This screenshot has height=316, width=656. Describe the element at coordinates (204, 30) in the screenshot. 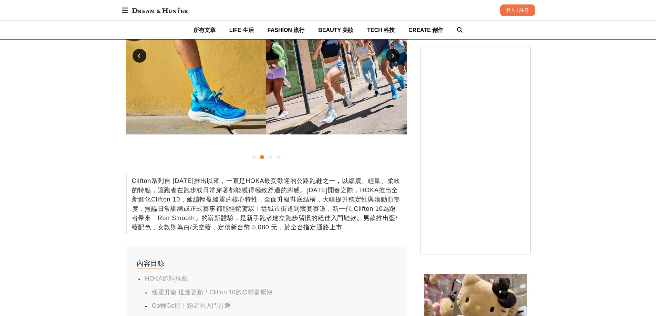

I see `a: 所有文章` at that location.